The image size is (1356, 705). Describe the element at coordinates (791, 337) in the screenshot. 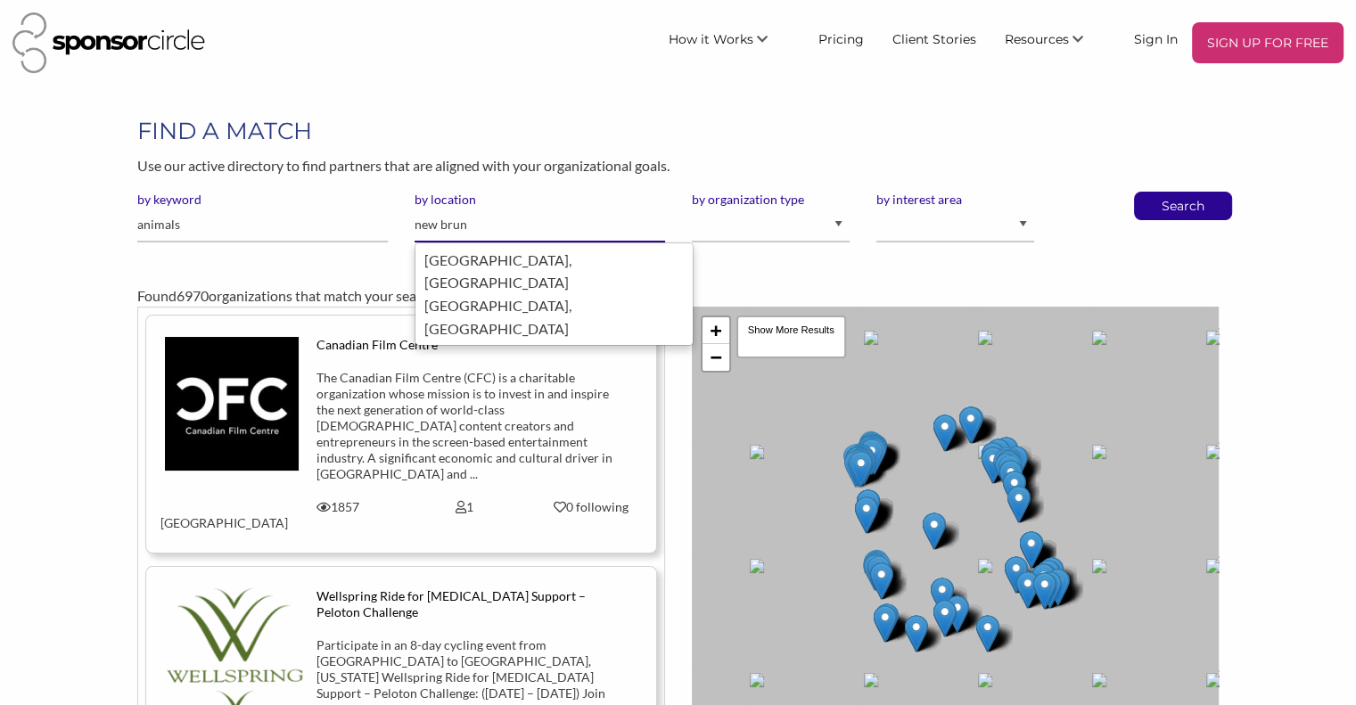

I see `div: Show More Results` at that location.